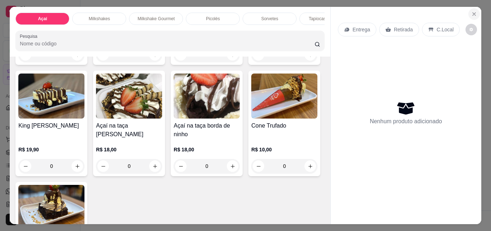  I want to click on p: Entrega, so click(362, 29).